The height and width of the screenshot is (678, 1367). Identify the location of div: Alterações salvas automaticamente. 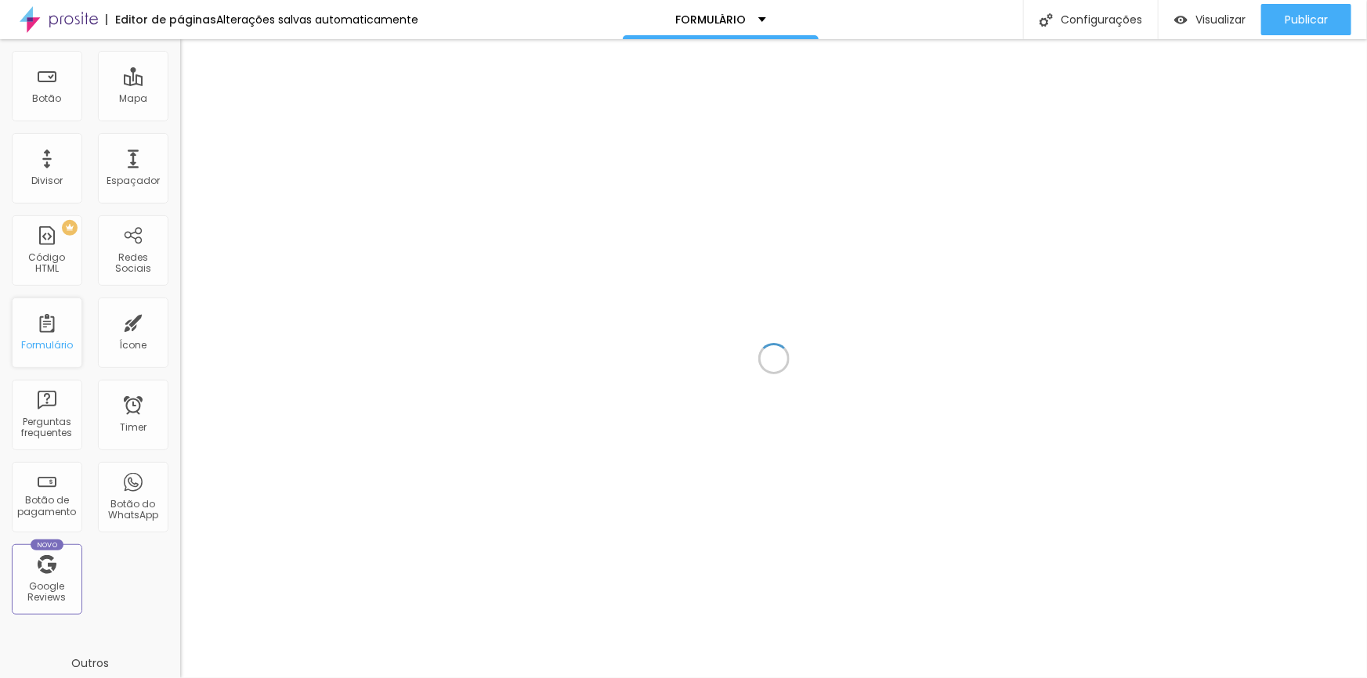
(317, 20).